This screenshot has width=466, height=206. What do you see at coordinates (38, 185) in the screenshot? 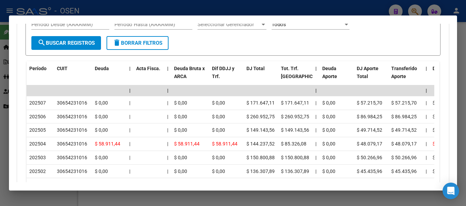
I see `span: 202501` at bounding box center [38, 185].